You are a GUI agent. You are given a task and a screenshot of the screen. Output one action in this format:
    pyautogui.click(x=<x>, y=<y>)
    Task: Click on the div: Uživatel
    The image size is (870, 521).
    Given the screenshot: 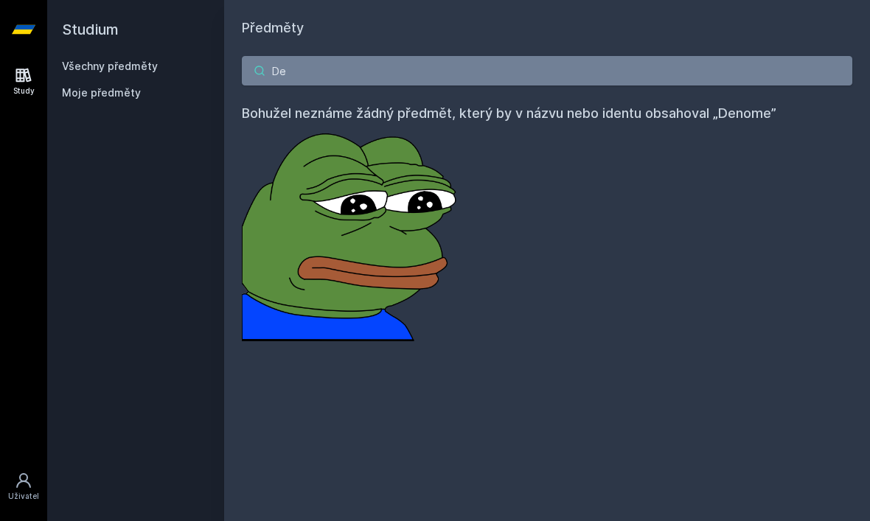 What is the action you would take?
    pyautogui.click(x=24, y=496)
    